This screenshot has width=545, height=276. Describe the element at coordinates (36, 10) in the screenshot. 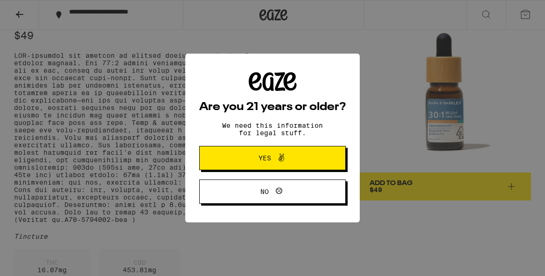

I see `span: Hi. Need any help?` at that location.